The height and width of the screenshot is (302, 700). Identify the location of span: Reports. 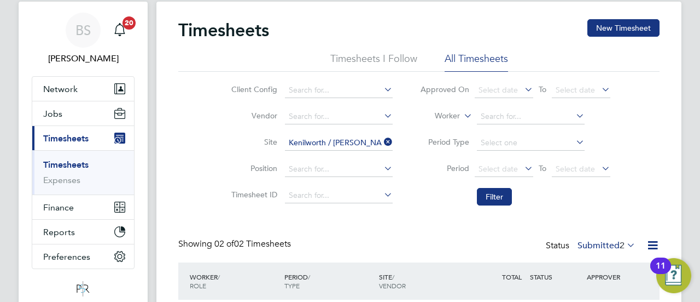
(59, 231).